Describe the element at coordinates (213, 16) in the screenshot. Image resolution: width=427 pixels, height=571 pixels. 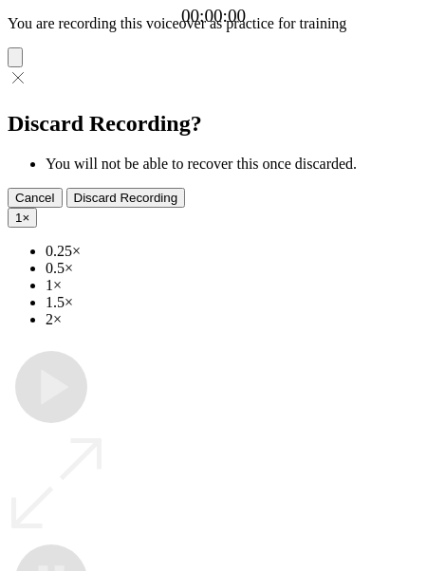
I see `a: 00:00:00` at that location.